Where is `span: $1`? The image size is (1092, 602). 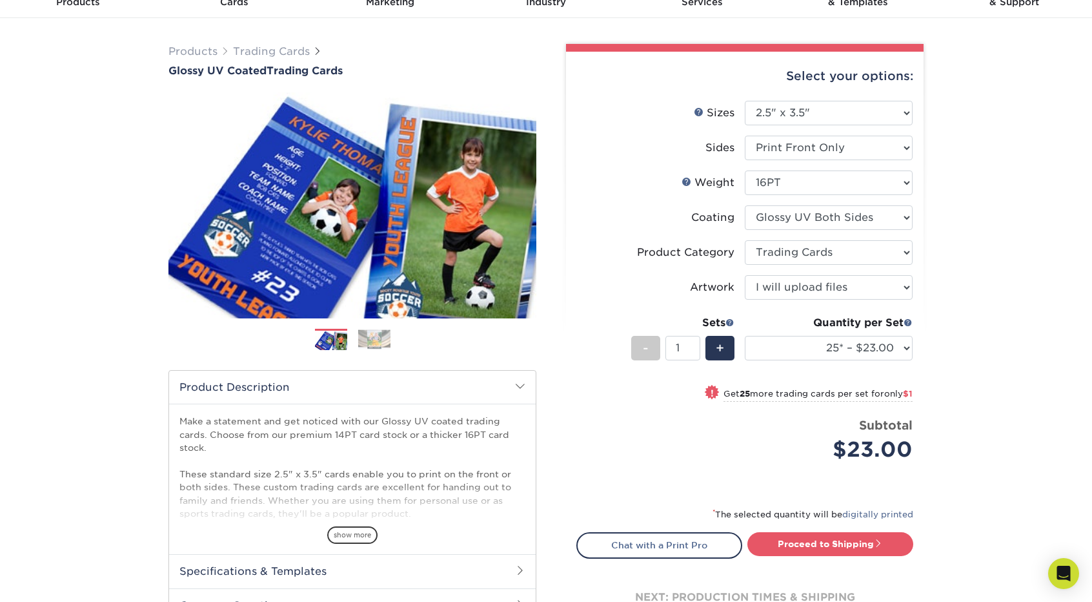
span: $1 is located at coordinates (908, 393).